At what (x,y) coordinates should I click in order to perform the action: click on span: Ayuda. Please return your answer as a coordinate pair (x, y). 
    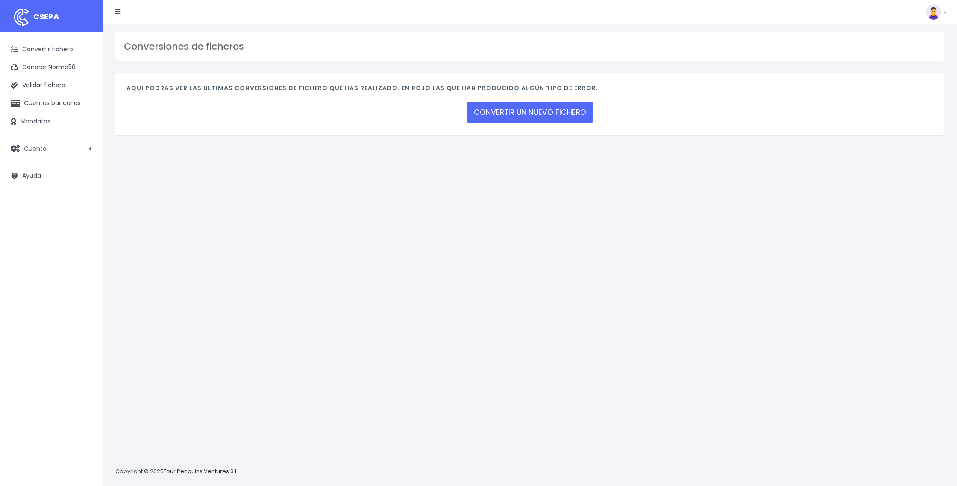
    Looking at the image, I should click on (32, 176).